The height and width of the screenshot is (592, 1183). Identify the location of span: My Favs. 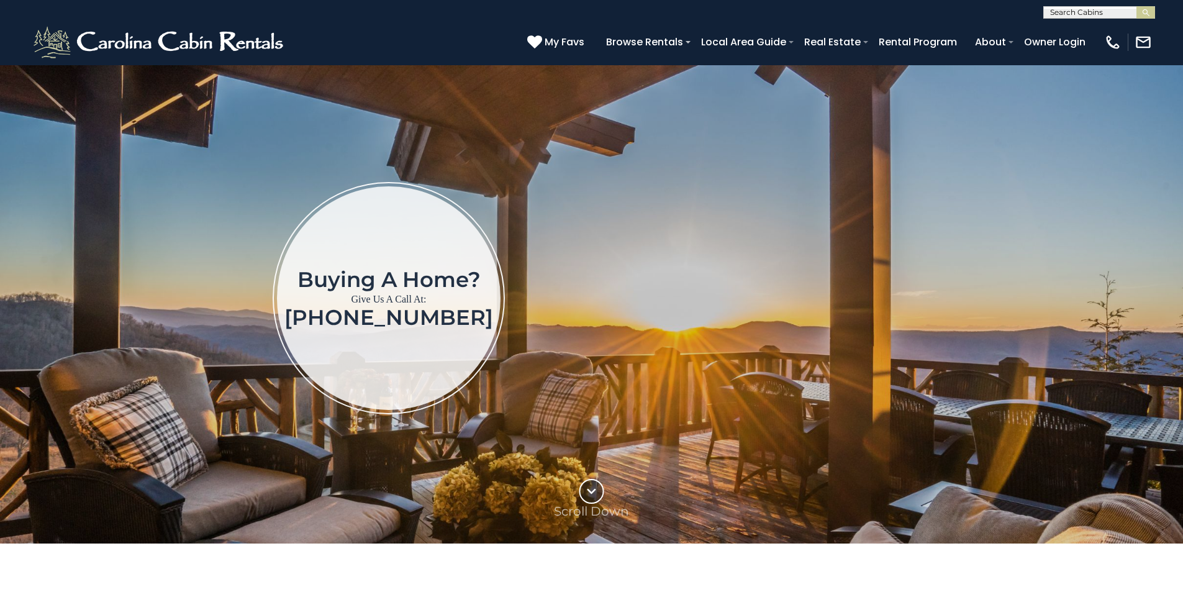
(564, 42).